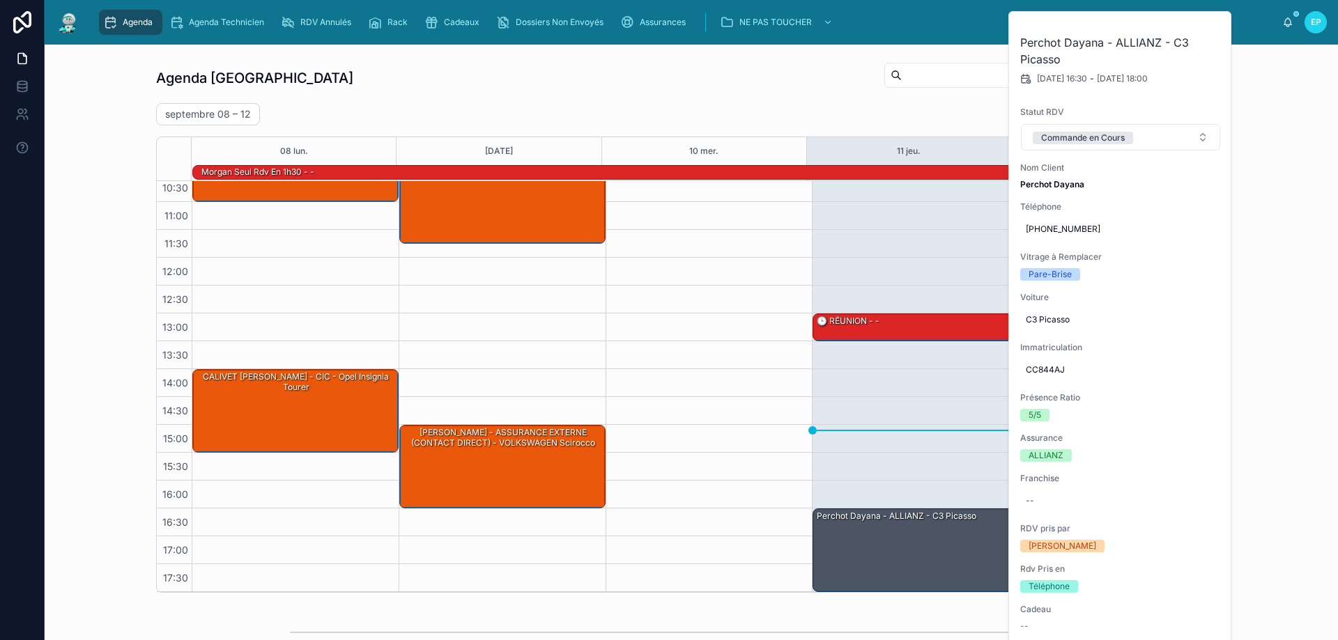 Image resolution: width=1338 pixels, height=640 pixels. What do you see at coordinates (778, 22) in the screenshot?
I see `a: NE PAS TOUCHER` at bounding box center [778, 22].